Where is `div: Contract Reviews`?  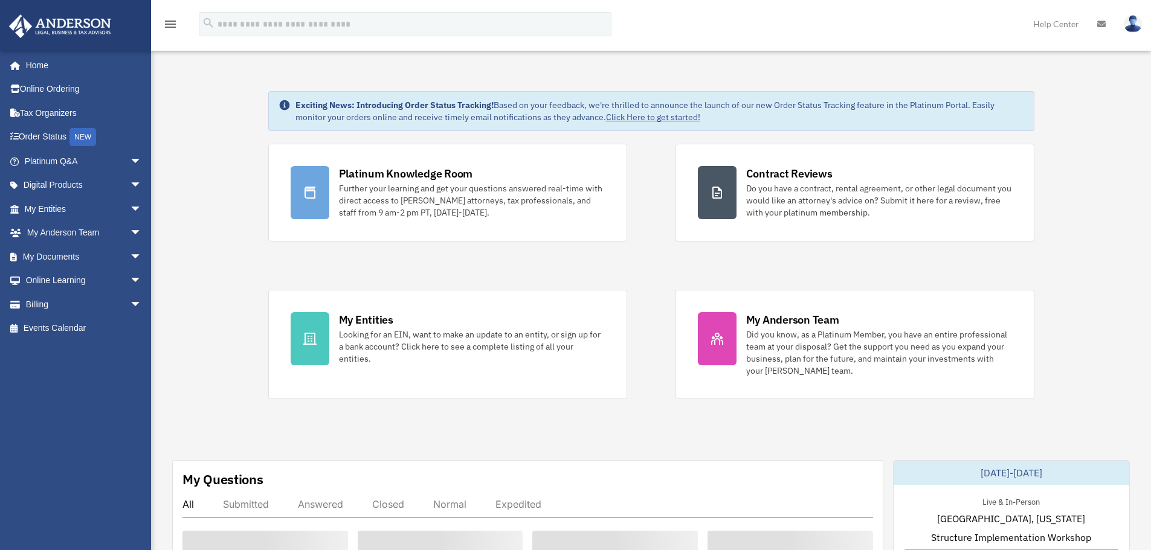 div: Contract Reviews is located at coordinates (789, 173).